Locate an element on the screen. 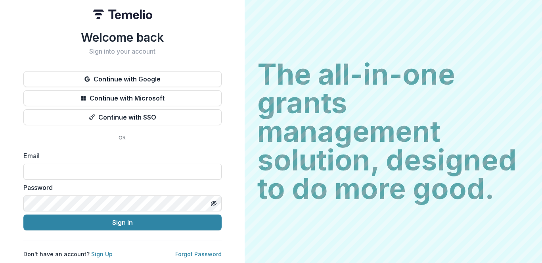 This screenshot has width=542, height=263. p: Don't have an account? is located at coordinates (68, 253).